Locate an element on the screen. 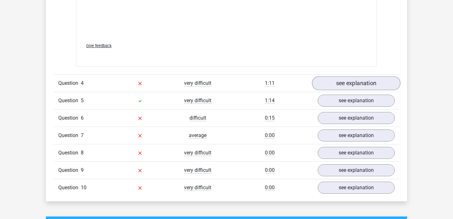 The width and height of the screenshot is (453, 219). span: 1:14 is located at coordinates (270, 101).